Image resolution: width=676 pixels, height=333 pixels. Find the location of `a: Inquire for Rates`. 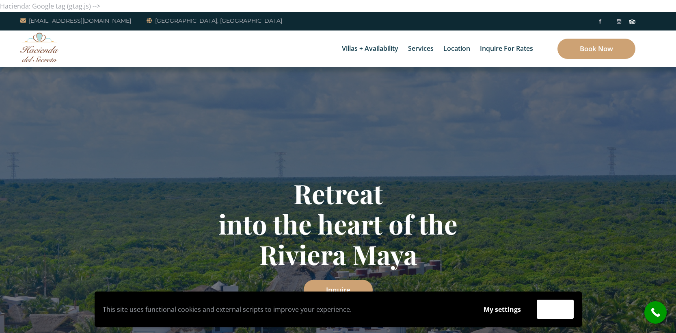

a: Inquire for Rates is located at coordinates (507, 49).